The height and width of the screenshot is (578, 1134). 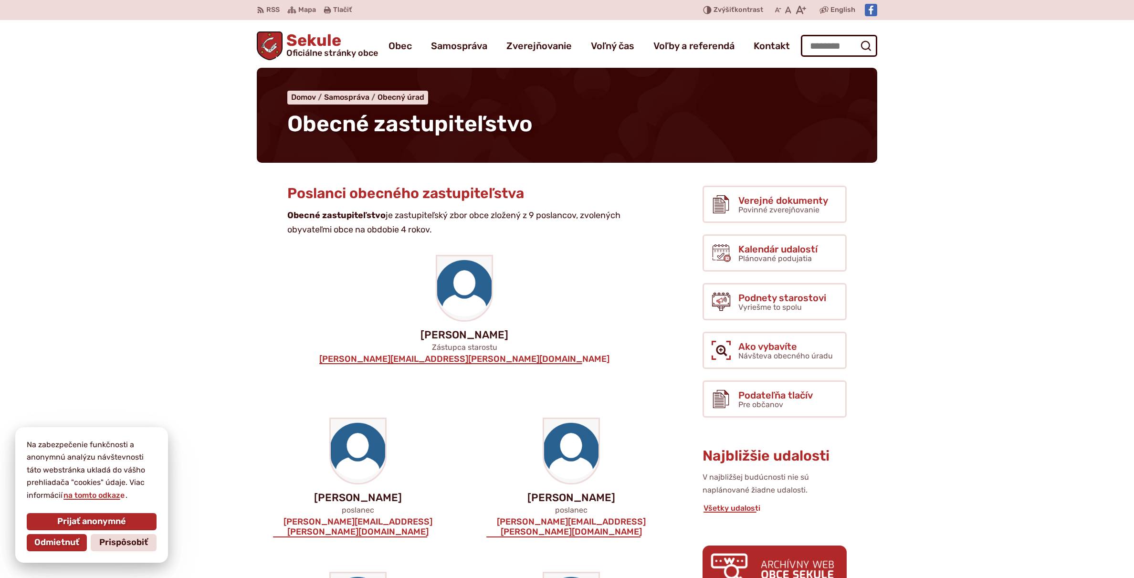 What do you see at coordinates (539, 46) in the screenshot?
I see `a: Zverejňovanie` at bounding box center [539, 46].